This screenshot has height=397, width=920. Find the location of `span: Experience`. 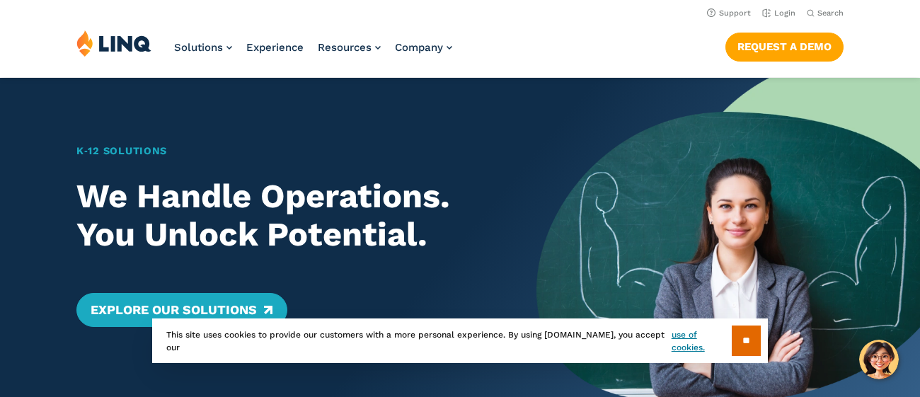

span: Experience is located at coordinates (275, 47).